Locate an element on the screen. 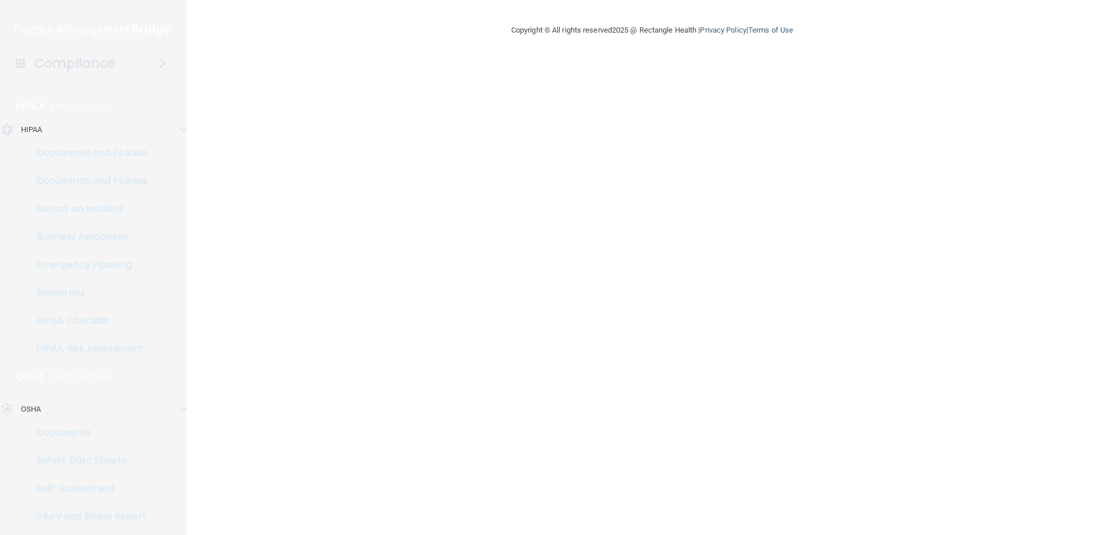 This screenshot has width=1118, height=535. p: Injury and Illness Report is located at coordinates (87, 517).